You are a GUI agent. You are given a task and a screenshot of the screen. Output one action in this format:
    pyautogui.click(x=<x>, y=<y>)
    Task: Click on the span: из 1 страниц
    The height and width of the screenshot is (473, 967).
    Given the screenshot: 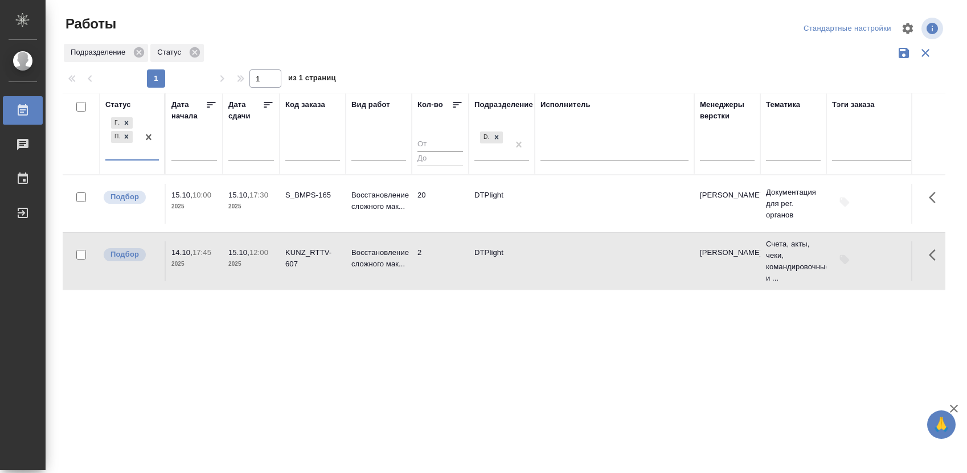 What is the action you would take?
    pyautogui.click(x=312, y=79)
    